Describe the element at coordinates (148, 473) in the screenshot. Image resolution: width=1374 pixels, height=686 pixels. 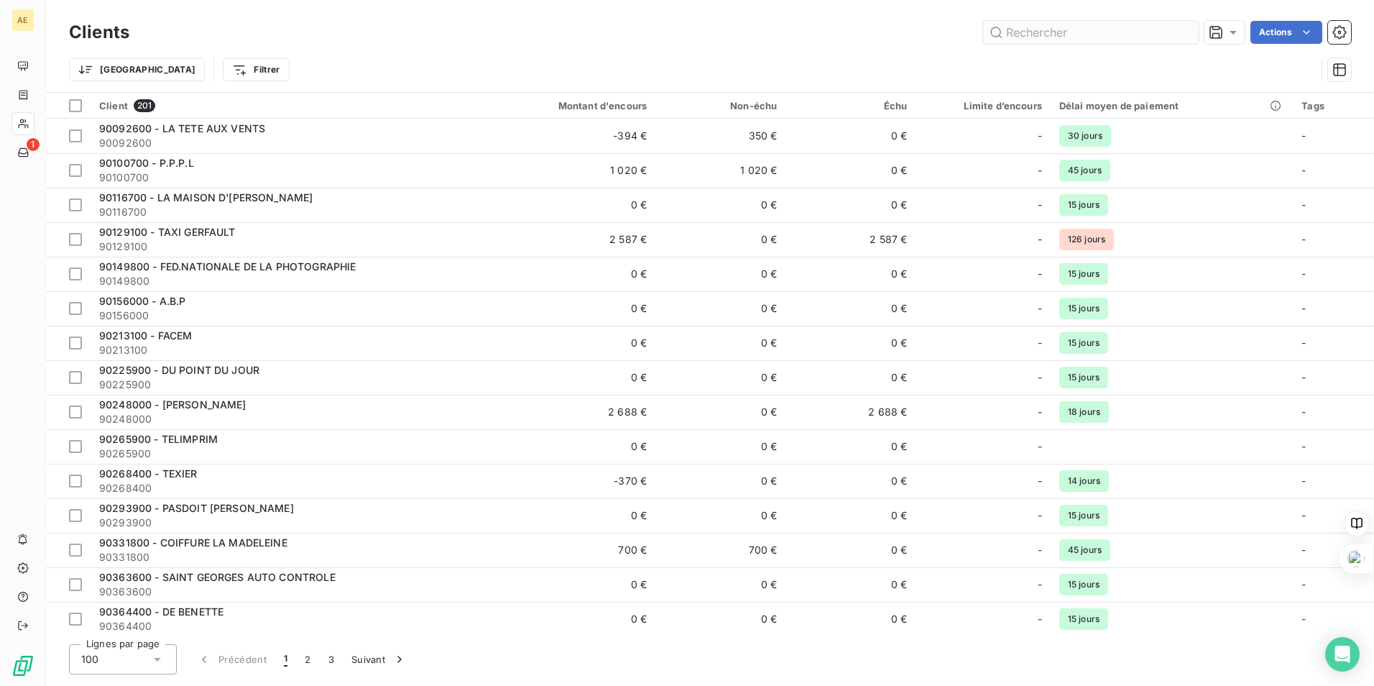
I see `span: 90268400 - TEXIER` at that location.